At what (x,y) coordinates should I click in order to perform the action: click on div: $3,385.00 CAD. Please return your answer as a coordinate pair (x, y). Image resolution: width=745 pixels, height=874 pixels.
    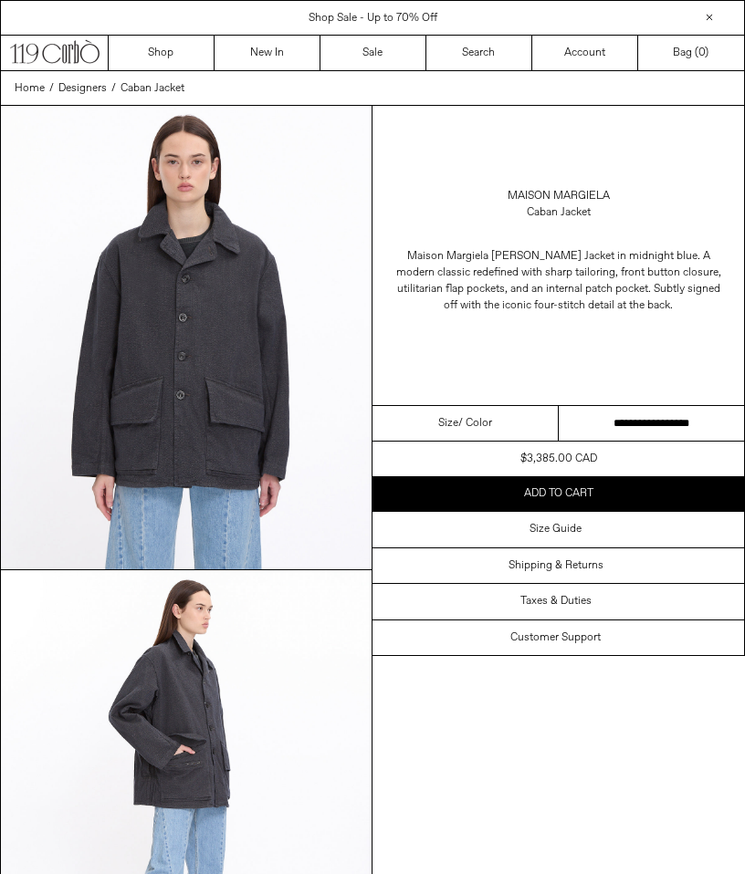
    Looking at the image, I should click on (559, 459).